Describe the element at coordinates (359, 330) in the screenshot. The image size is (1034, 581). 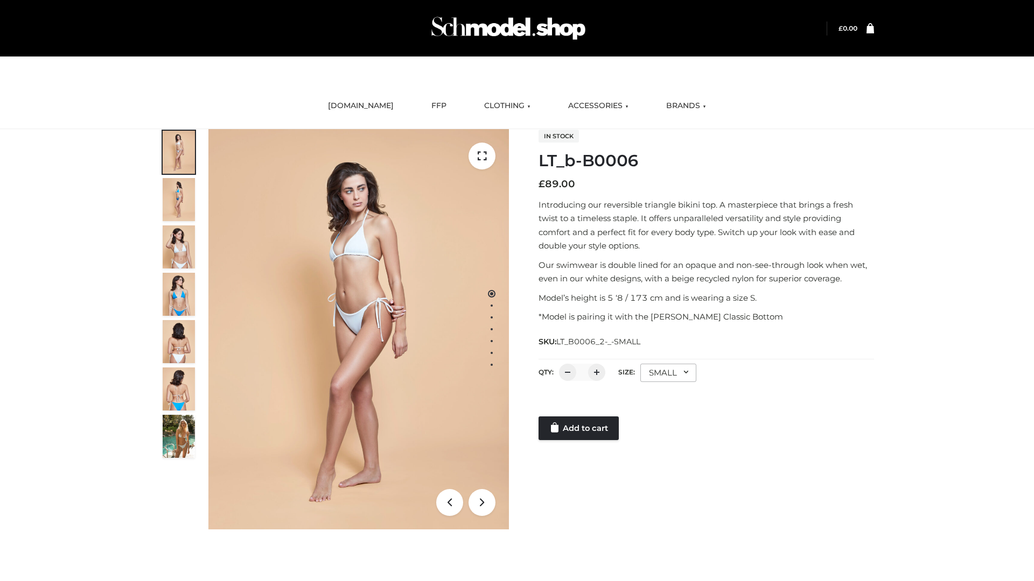
I see `img: ArielClassicBikiniTop_CloudNine_AzureSky_OW114ECO_1` at that location.